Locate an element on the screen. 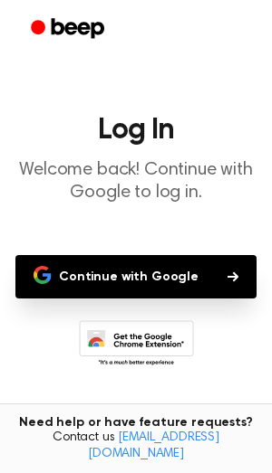 This screenshot has height=473, width=272. button: Continue with Google is located at coordinates (136, 277).